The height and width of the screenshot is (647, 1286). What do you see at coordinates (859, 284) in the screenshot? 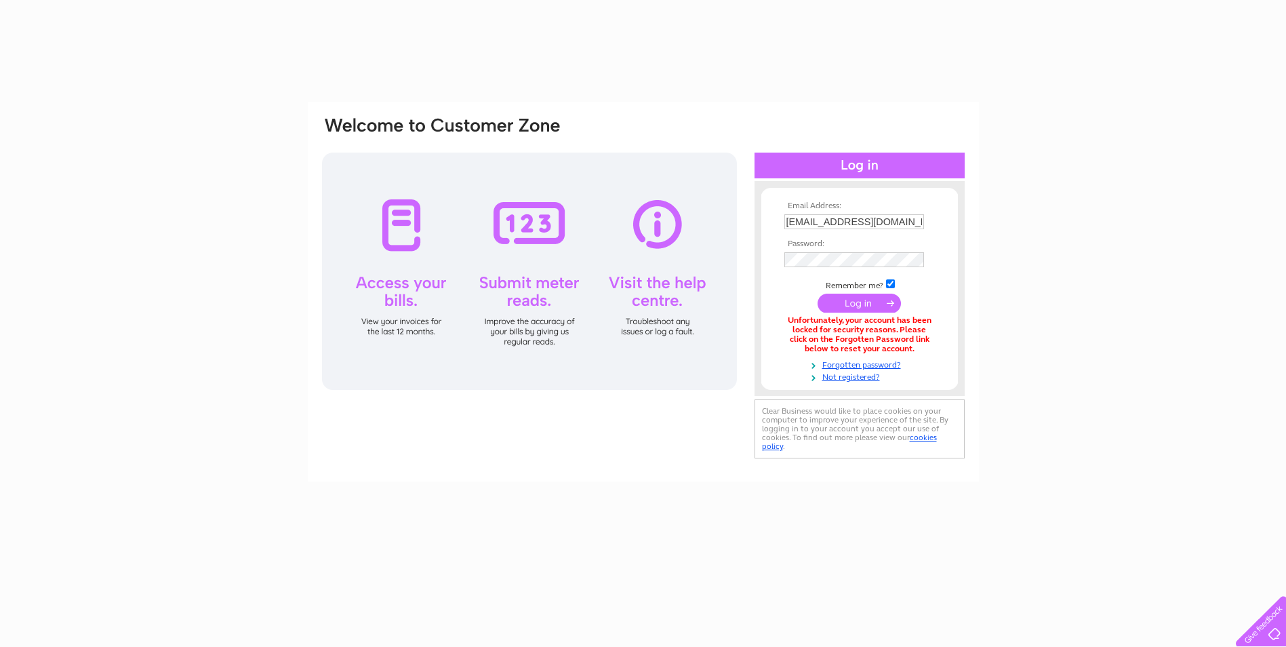
I see `td: Remember me?` at bounding box center [859, 284].